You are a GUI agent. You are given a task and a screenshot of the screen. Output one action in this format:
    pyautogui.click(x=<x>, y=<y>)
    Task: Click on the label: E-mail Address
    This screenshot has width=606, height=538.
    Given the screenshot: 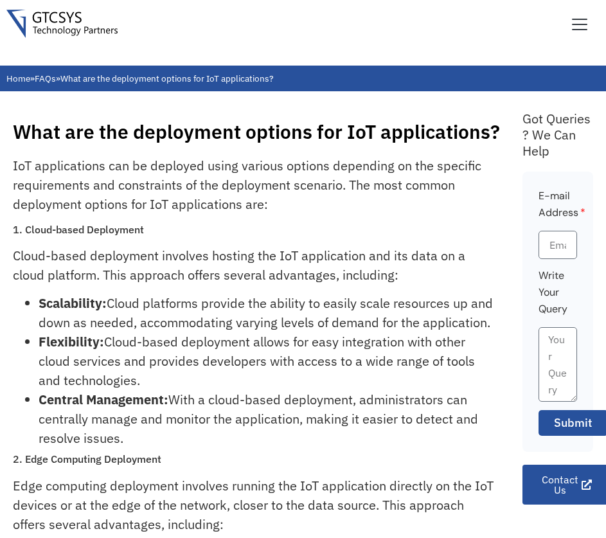 What is the action you would take?
    pyautogui.click(x=561, y=209)
    